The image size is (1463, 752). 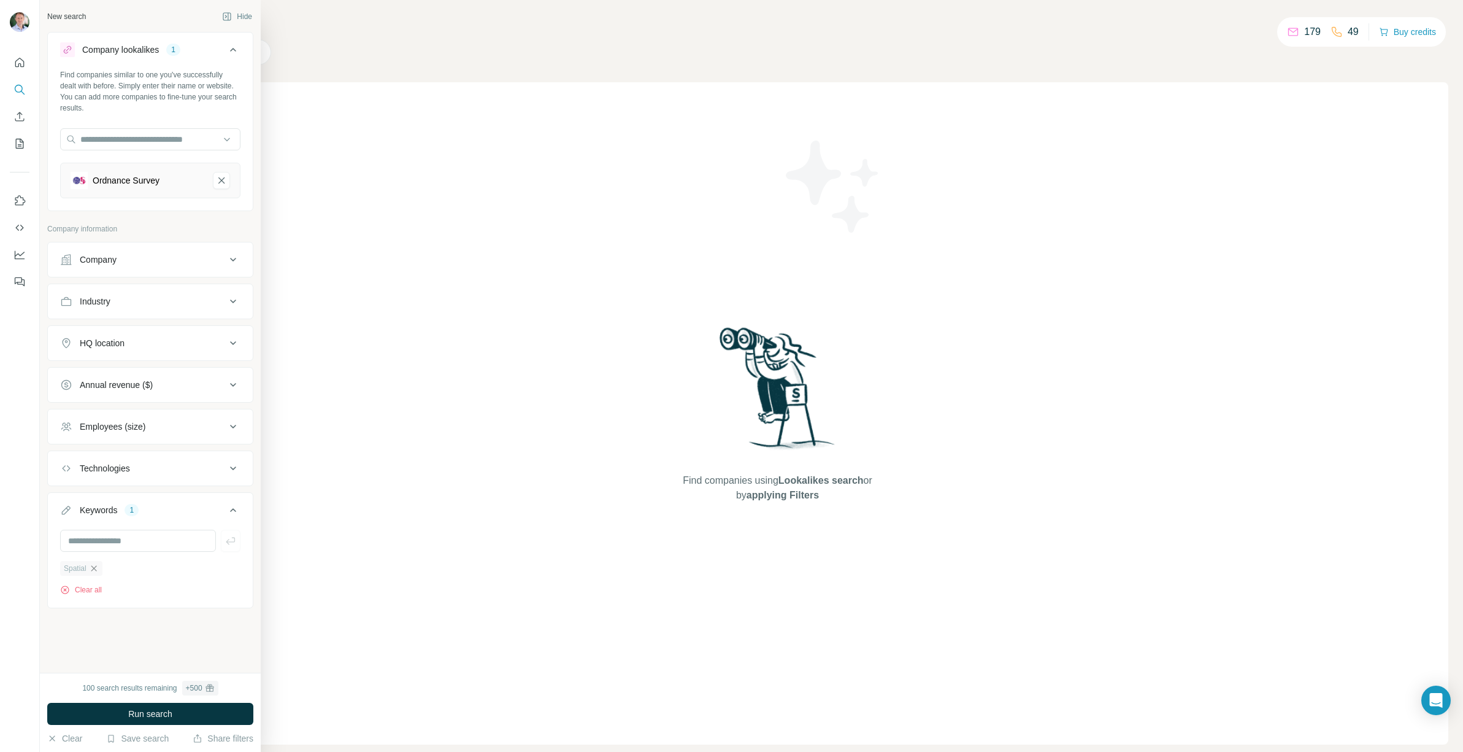 I want to click on span: applying Filters, so click(x=783, y=495).